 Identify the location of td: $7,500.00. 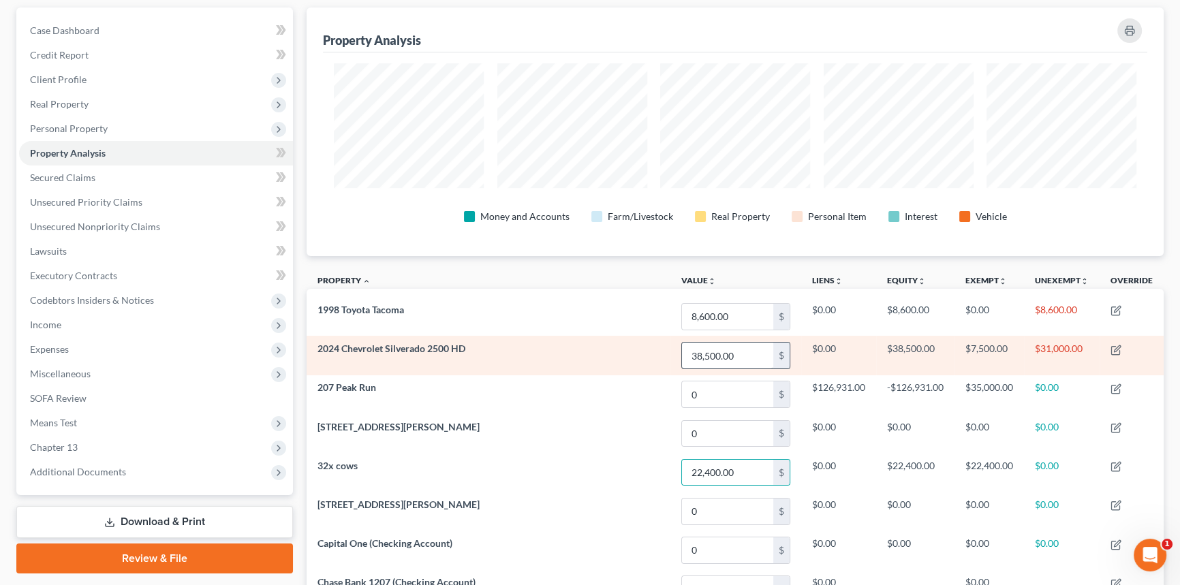
(989, 355).